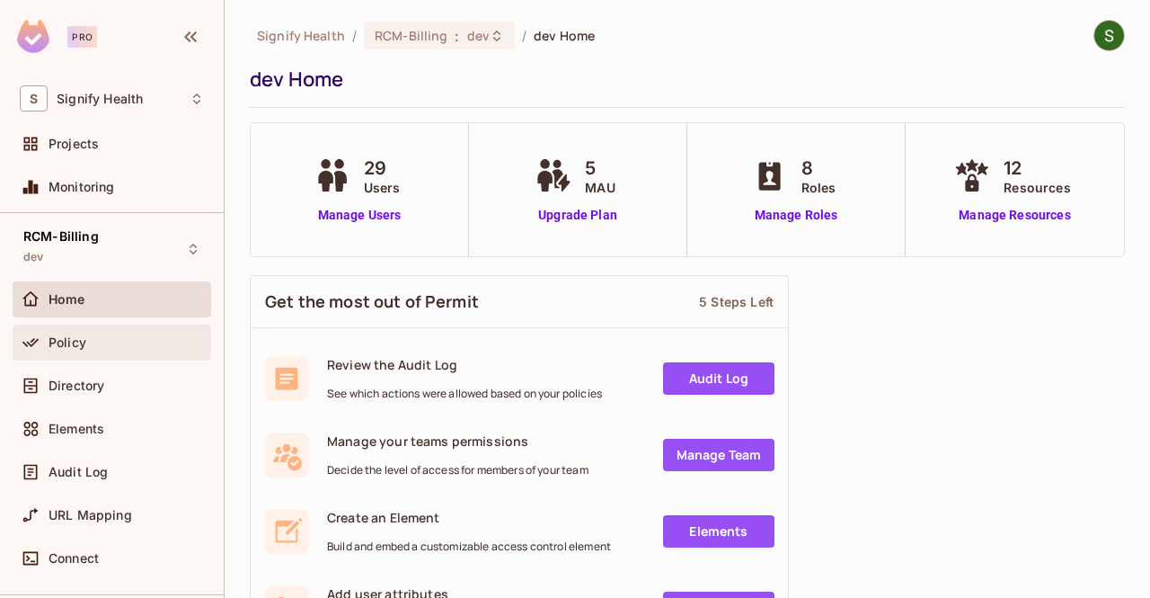 The height and width of the screenshot is (598, 1150). I want to click on a: Manage Team, so click(719, 455).